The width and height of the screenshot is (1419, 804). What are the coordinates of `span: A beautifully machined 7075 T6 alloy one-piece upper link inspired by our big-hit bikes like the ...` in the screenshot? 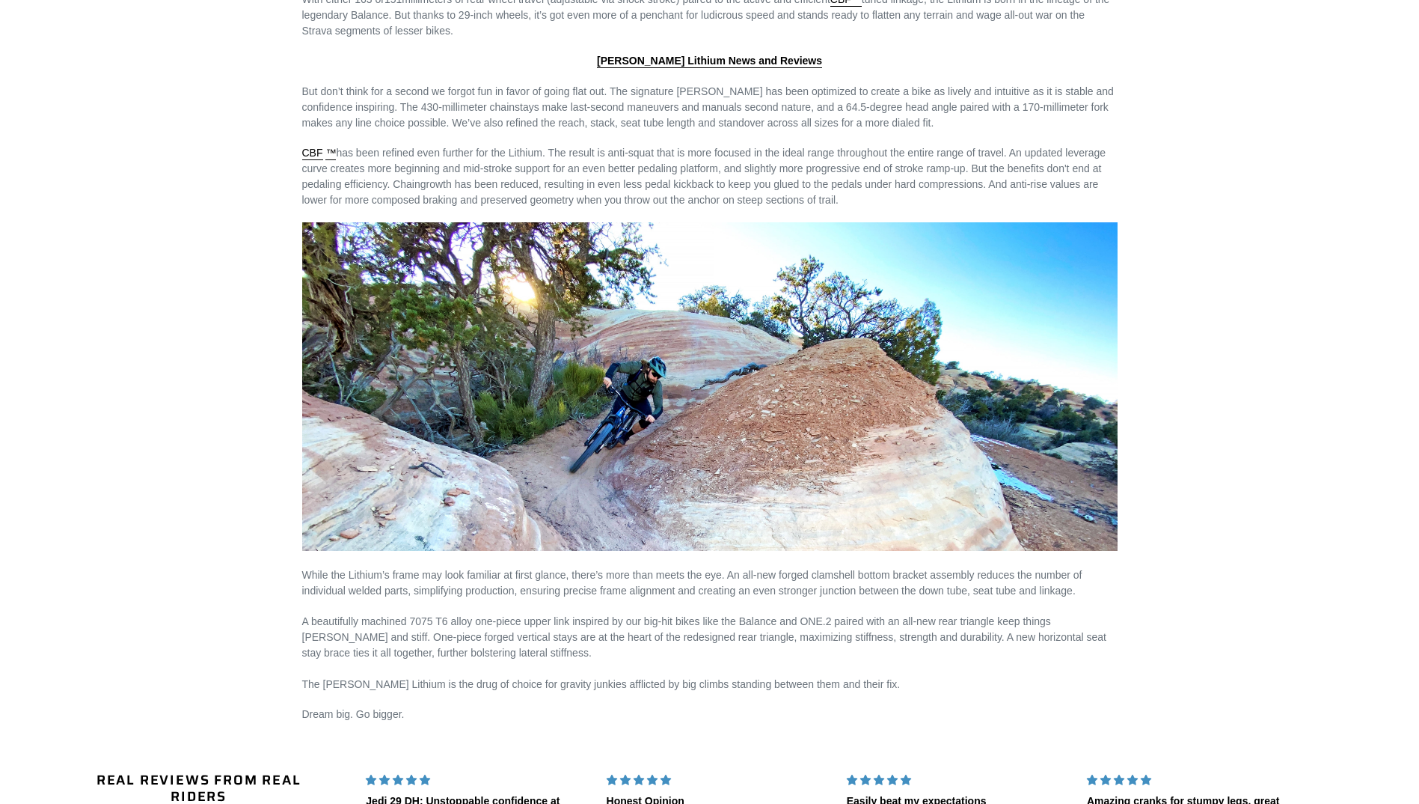 It's located at (704, 637).